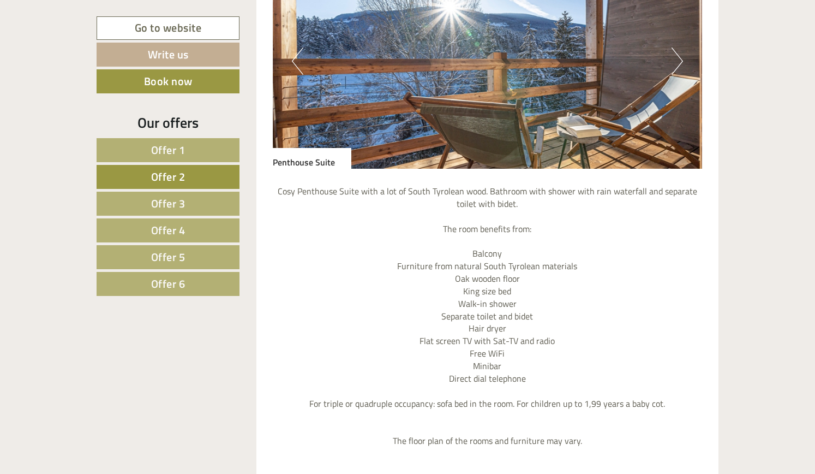  Describe the element at coordinates (168, 28) in the screenshot. I see `a: Go to website` at that location.